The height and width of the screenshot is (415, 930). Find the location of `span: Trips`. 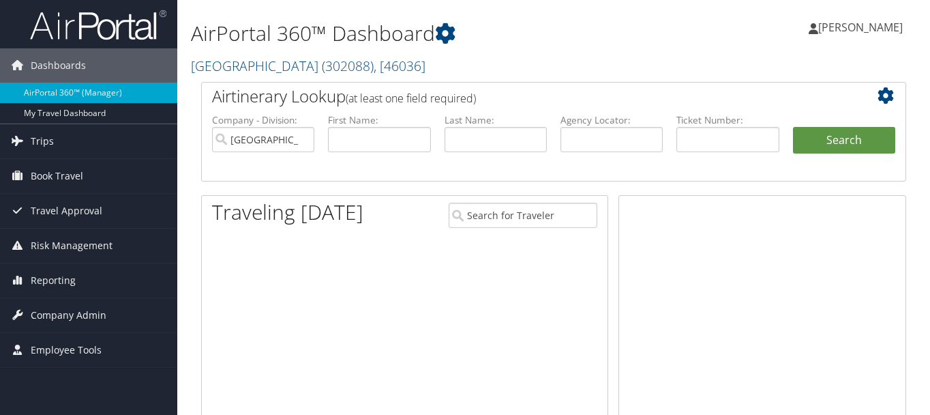

span: Trips is located at coordinates (42, 141).